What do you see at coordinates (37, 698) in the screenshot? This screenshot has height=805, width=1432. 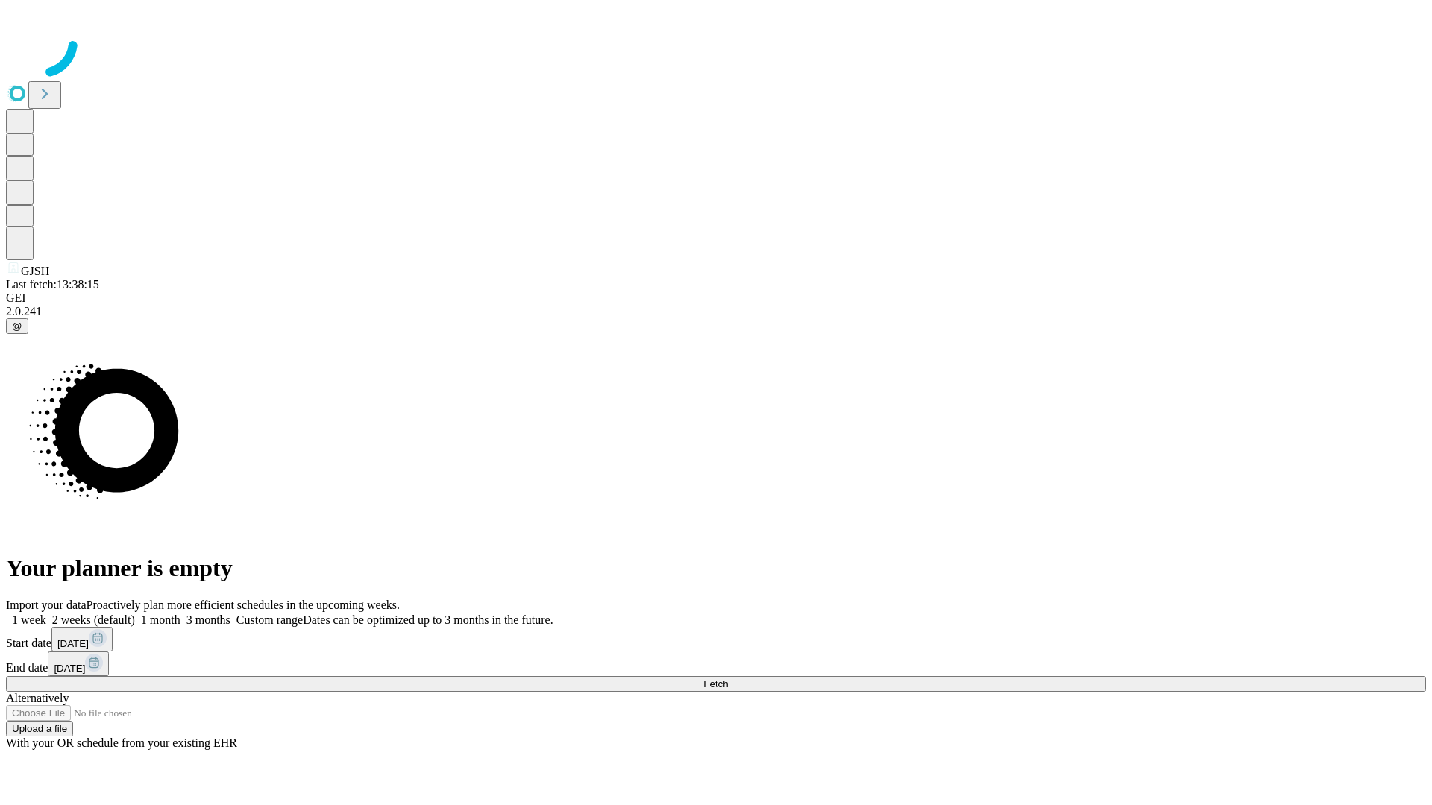 I see `span: Alternatively` at bounding box center [37, 698].